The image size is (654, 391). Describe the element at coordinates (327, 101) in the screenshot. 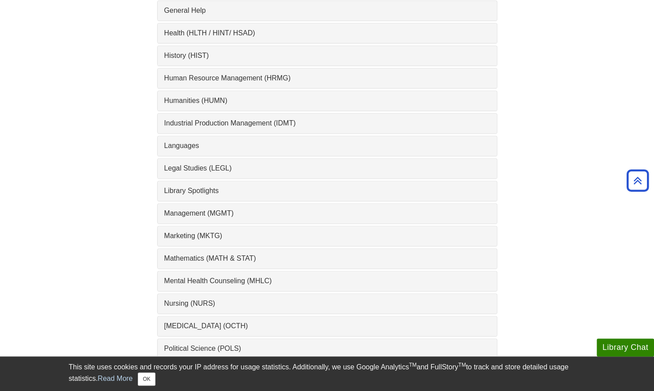

I see `div: Humanities (HUMN)` at that location.